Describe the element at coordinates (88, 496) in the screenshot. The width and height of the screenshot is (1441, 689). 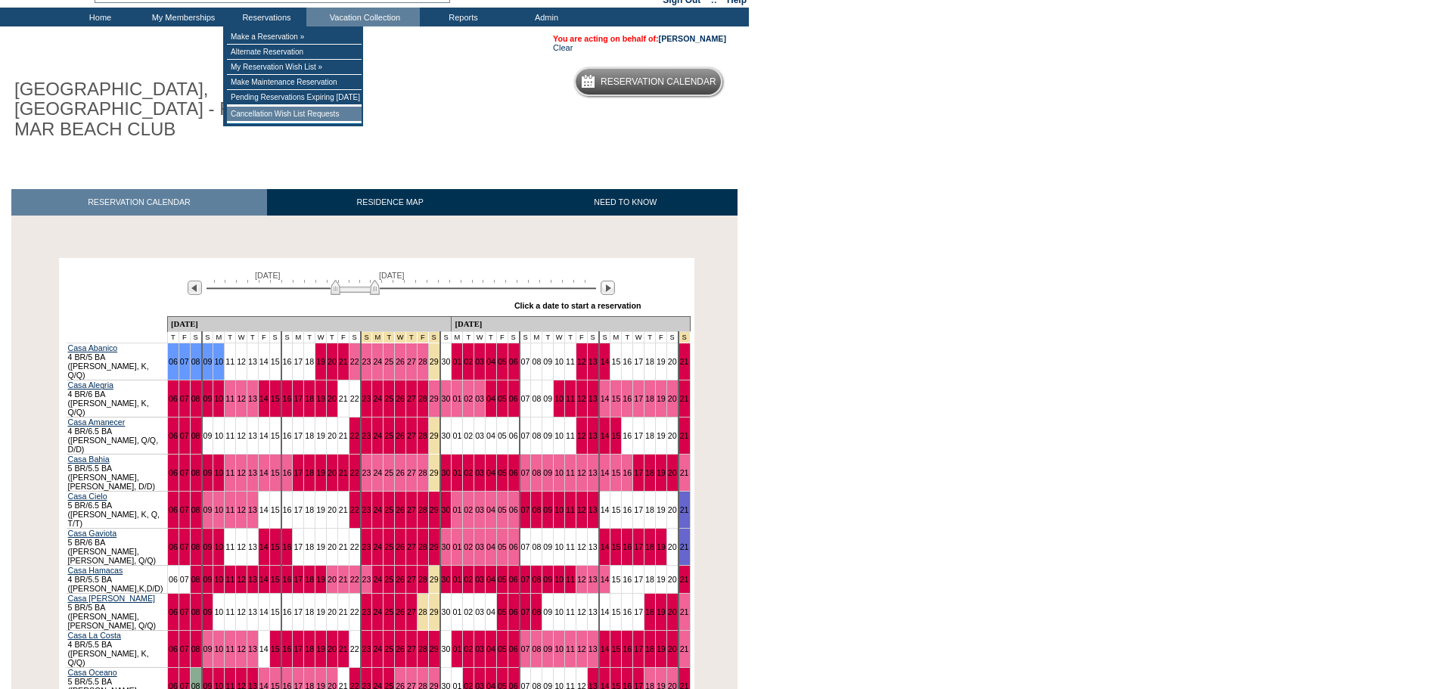
I see `a: Casa Cielo` at that location.